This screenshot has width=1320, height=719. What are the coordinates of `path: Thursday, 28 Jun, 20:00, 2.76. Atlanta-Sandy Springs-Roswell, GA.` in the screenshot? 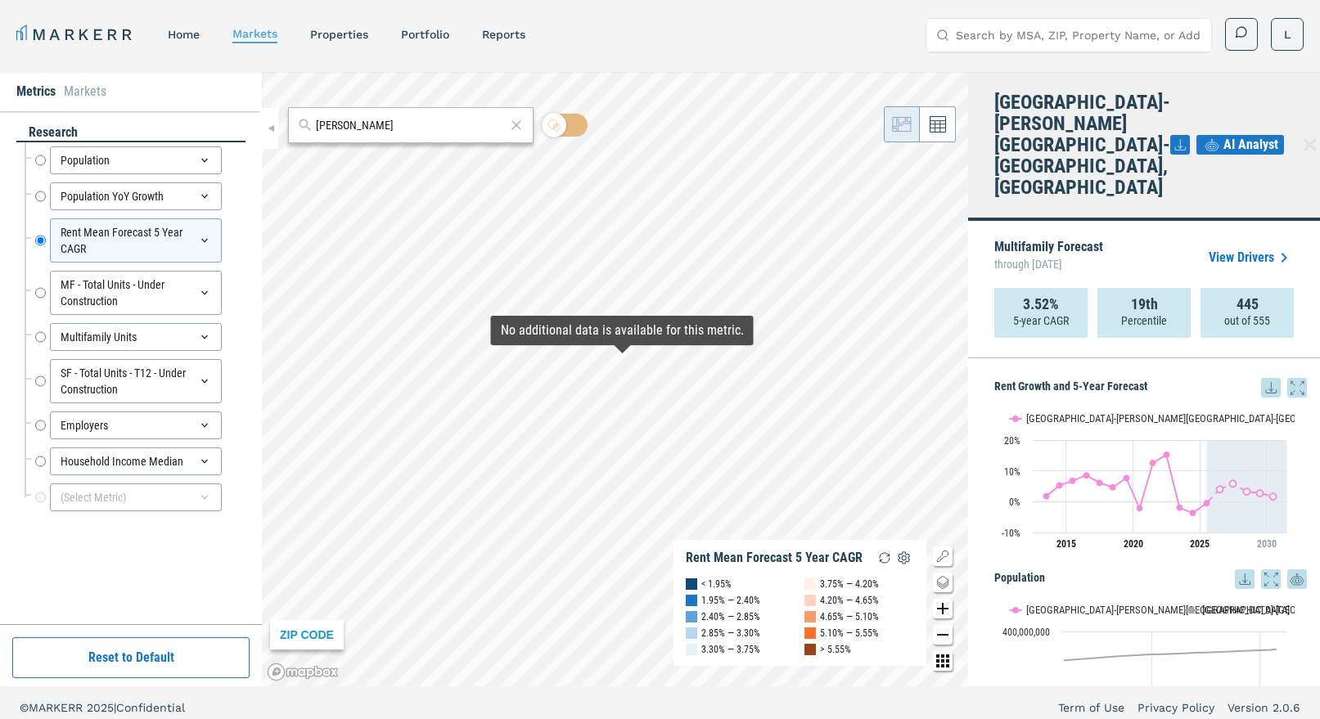 It's located at (1260, 493).